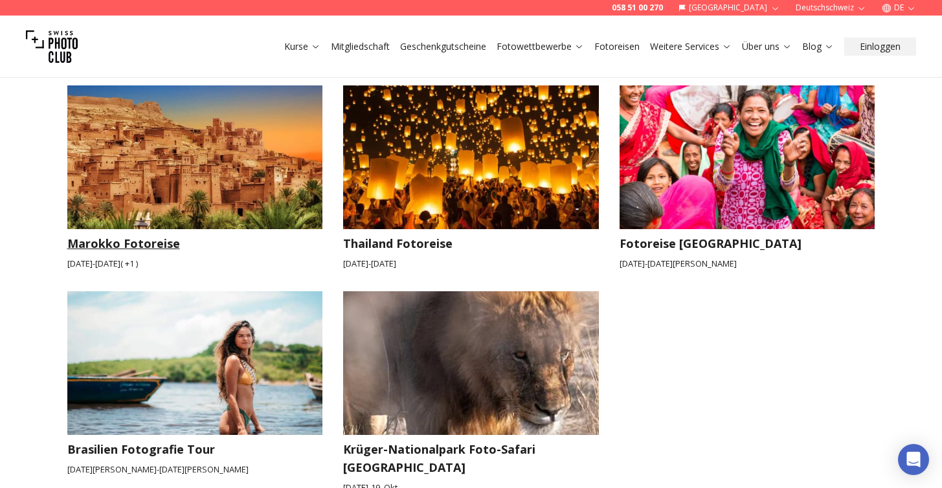 This screenshot has width=942, height=488. I want to click on div: Open Intercom Messenger, so click(913, 460).